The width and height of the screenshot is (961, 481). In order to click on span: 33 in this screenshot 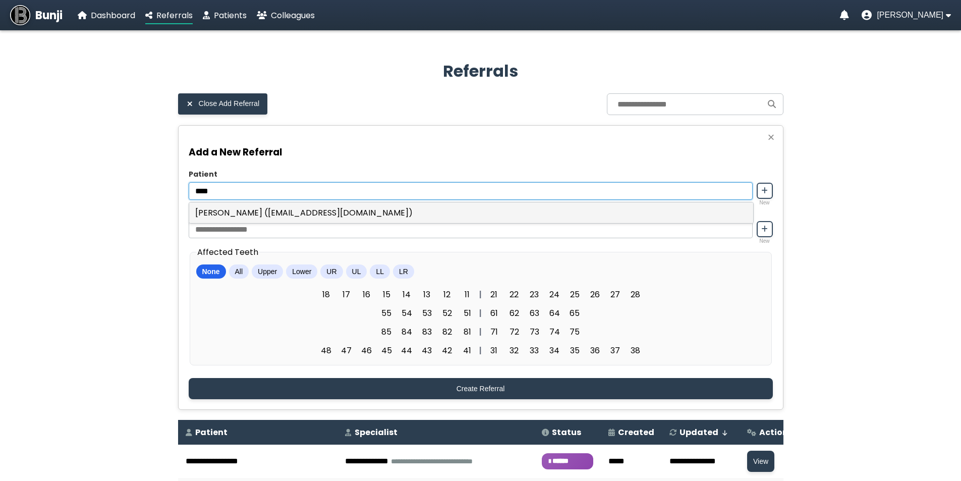, I will do `click(534, 350)`.